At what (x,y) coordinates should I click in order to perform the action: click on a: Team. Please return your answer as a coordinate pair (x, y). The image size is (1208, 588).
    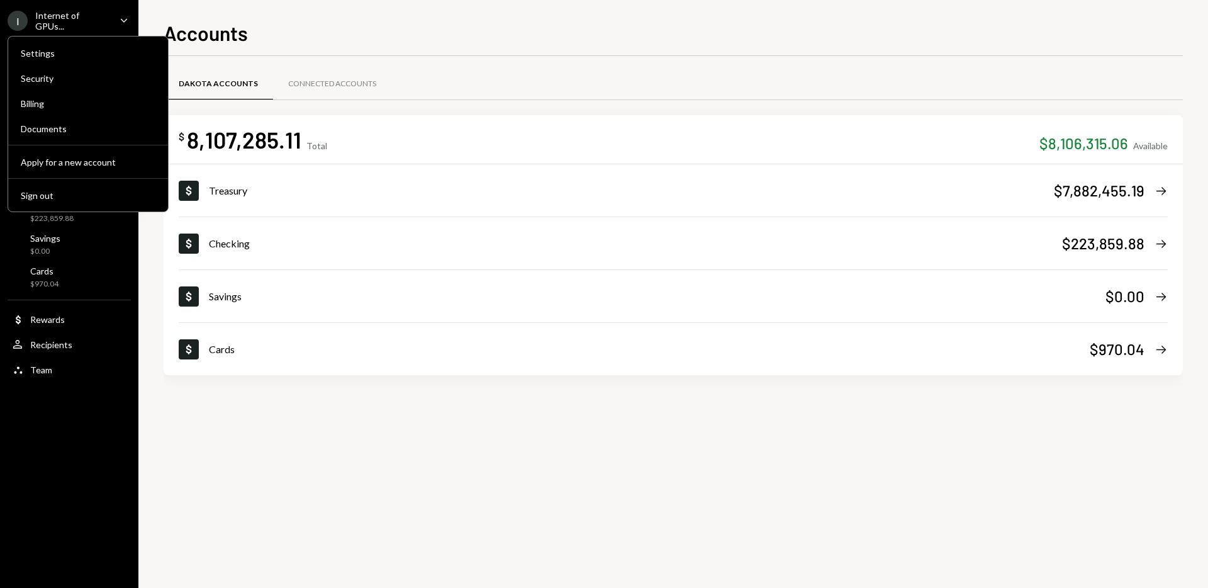
    Looking at the image, I should click on (69, 369).